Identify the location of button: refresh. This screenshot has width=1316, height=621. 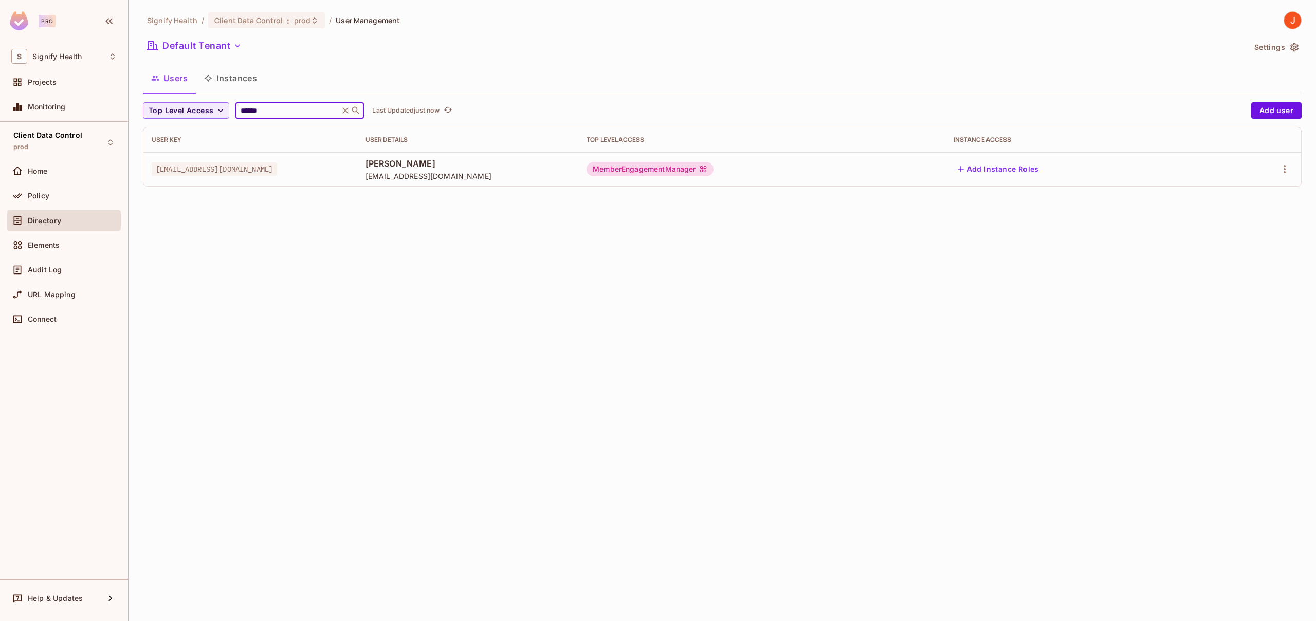
(448, 111).